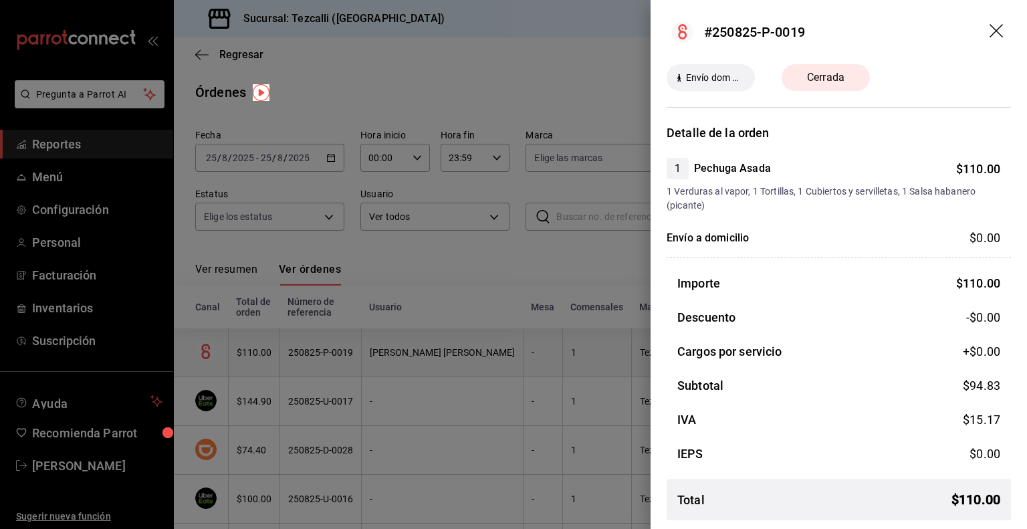 This screenshot has height=529, width=1027. I want to click on span: 1 Verduras al vapor, 1 Tortillas, 1 Cubiertos y servilletas, 1 Salsa habanero (picante), so click(833, 199).